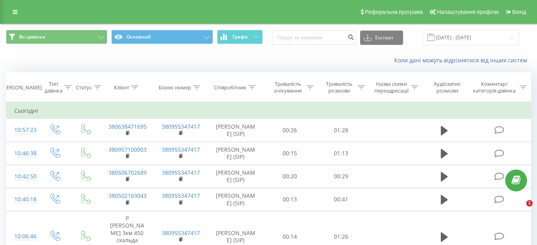  Describe the element at coordinates (240, 37) in the screenshot. I see `span: Графік` at that location.